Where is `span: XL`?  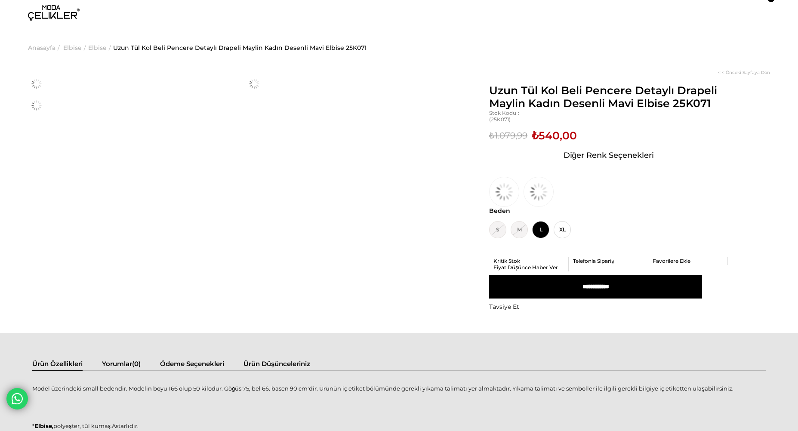 span: XL is located at coordinates (562, 230).